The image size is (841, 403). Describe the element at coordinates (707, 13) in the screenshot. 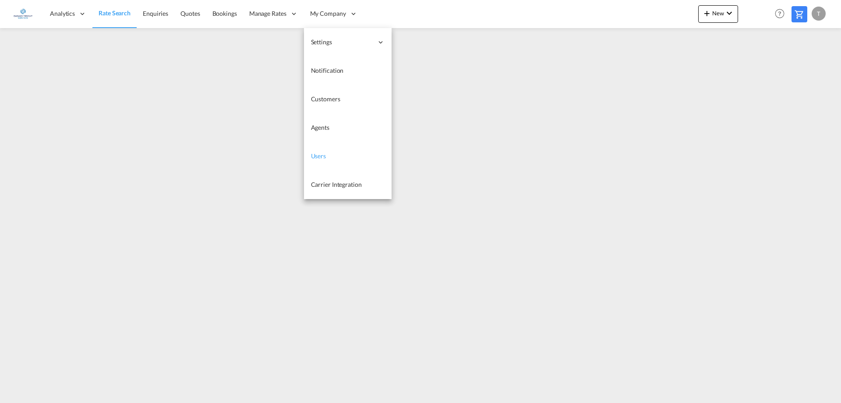

I see `md-icon: icon-plus 400-fg` at that location.